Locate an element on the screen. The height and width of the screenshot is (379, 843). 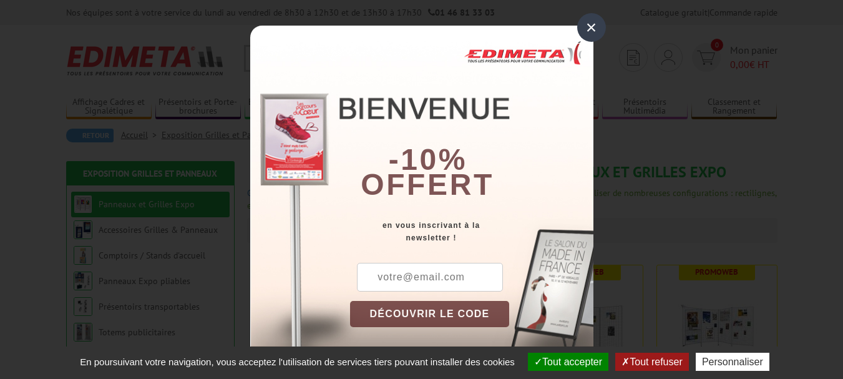
b: -10% is located at coordinates (428, 159).